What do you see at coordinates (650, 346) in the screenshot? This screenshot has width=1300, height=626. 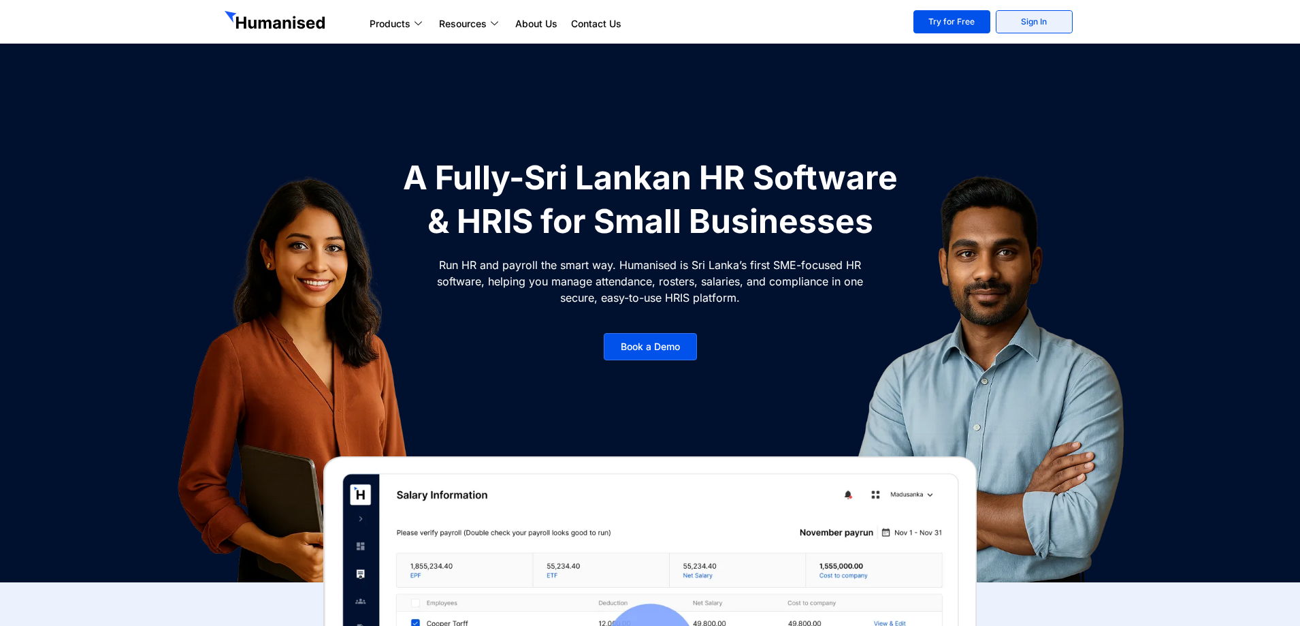 I see `a: Book a Demo` at bounding box center [650, 346].